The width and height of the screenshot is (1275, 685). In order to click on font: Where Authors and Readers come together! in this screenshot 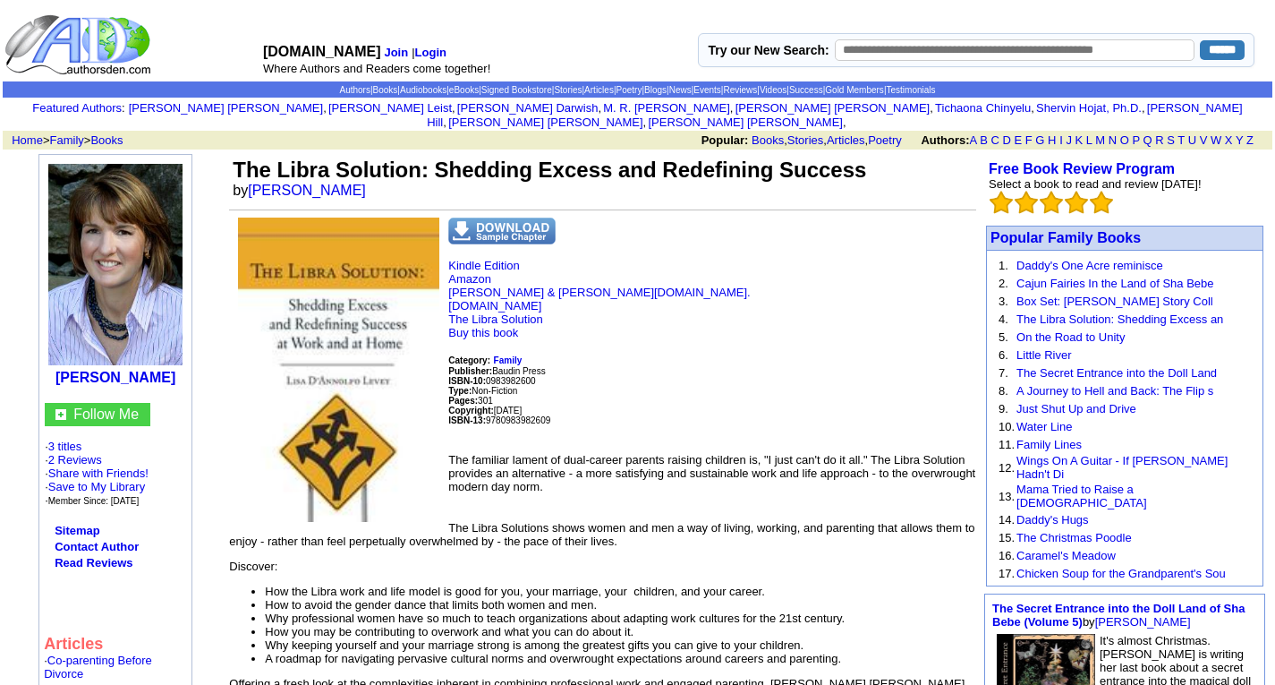, I will do `click(377, 68)`.